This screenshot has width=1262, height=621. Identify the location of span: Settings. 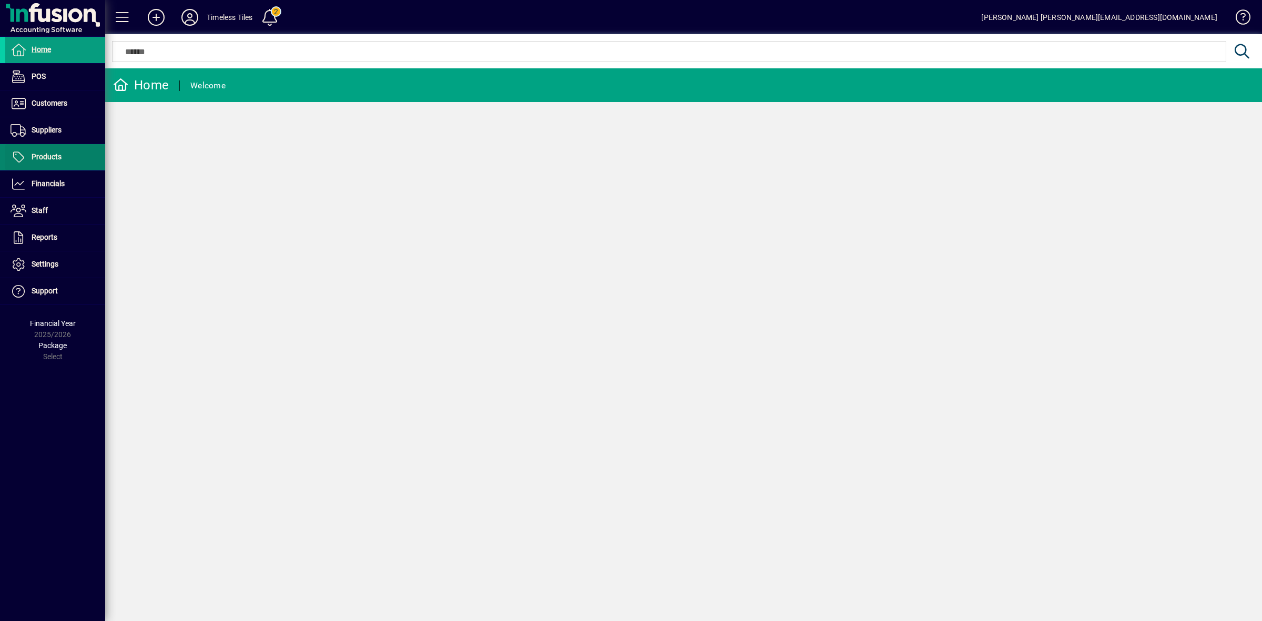
(45, 264).